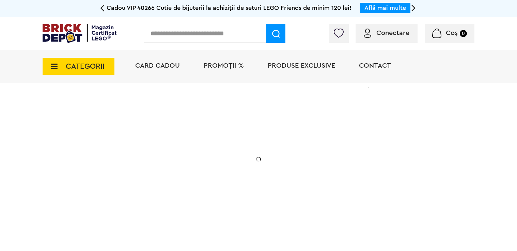 The image size is (517, 251). What do you see at coordinates (392, 33) in the screenshot?
I see `span: Conectare` at bounding box center [392, 33].